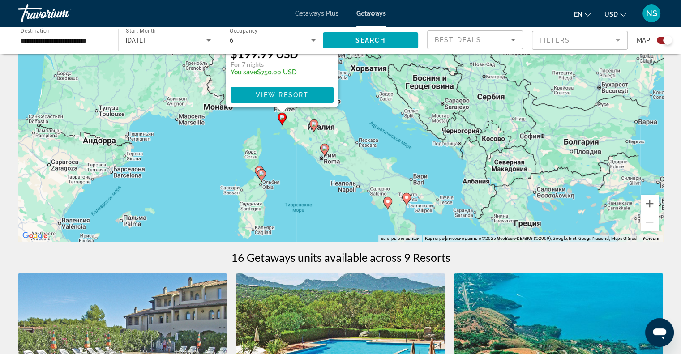 This screenshot has height=354, width=681. I want to click on button: Быстрые клавиши, so click(400, 239).